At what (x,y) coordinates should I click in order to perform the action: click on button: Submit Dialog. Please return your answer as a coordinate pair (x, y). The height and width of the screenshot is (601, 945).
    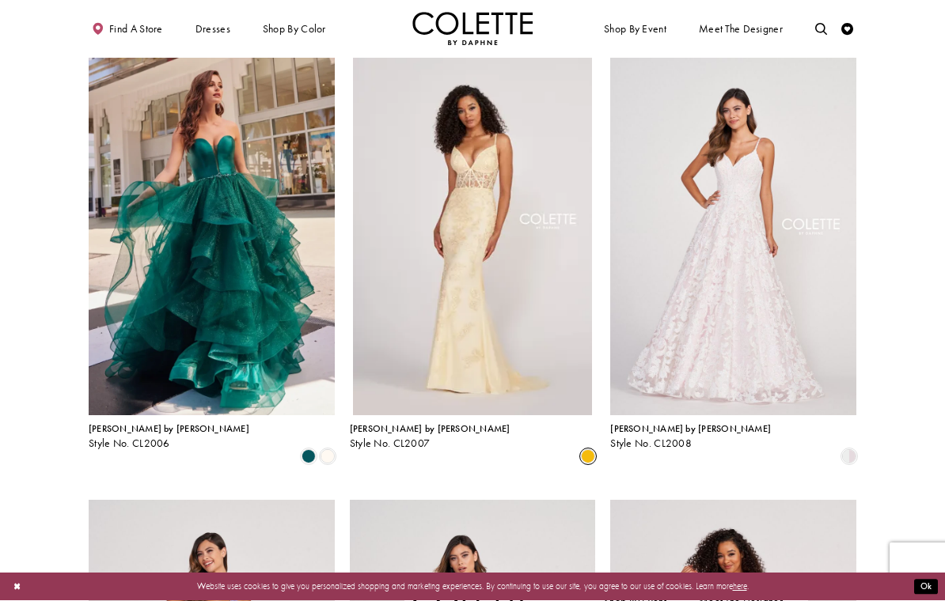
    Looking at the image, I should click on (926, 587).